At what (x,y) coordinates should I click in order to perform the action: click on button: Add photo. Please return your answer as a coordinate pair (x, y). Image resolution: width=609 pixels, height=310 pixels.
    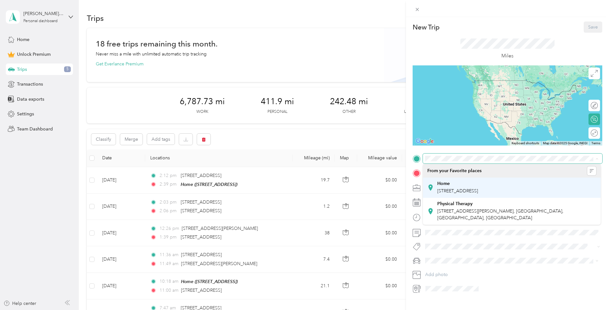
    Looking at the image, I should click on (512, 274).